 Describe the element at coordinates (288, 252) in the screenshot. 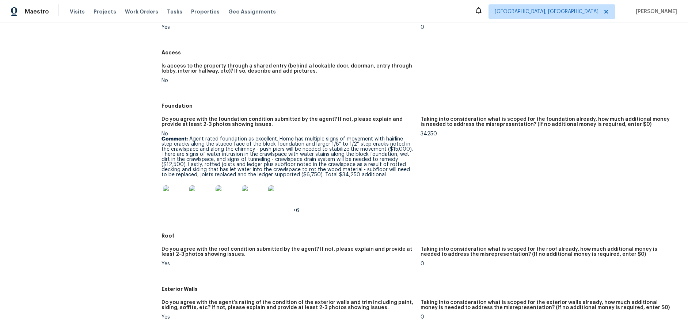

I see `h5: Do you agree with the roof condition submitted by the agent? If not, please explain and provide a...` at that location.